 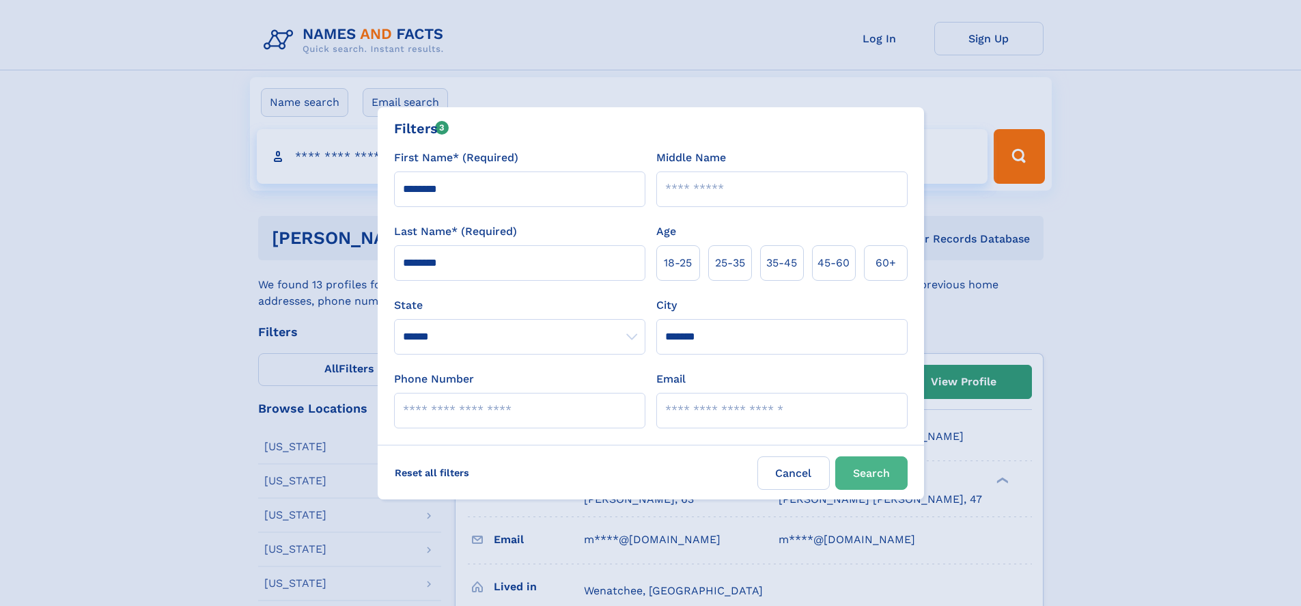 What do you see at coordinates (432, 473) in the screenshot?
I see `label: Reset all filters` at bounding box center [432, 473].